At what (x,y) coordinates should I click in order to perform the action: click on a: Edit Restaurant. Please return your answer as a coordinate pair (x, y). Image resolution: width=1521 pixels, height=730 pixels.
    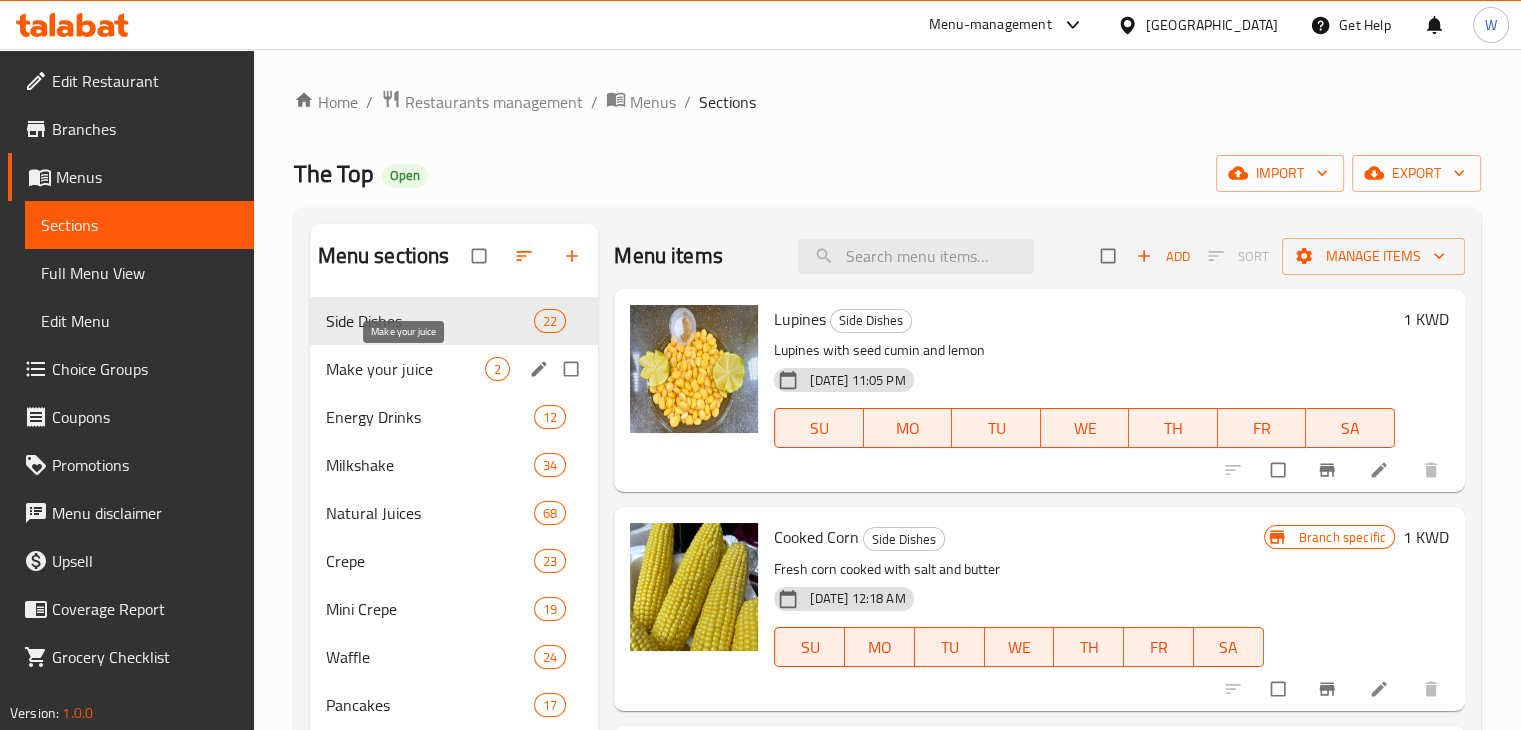
    Looking at the image, I should click on (131, 81).